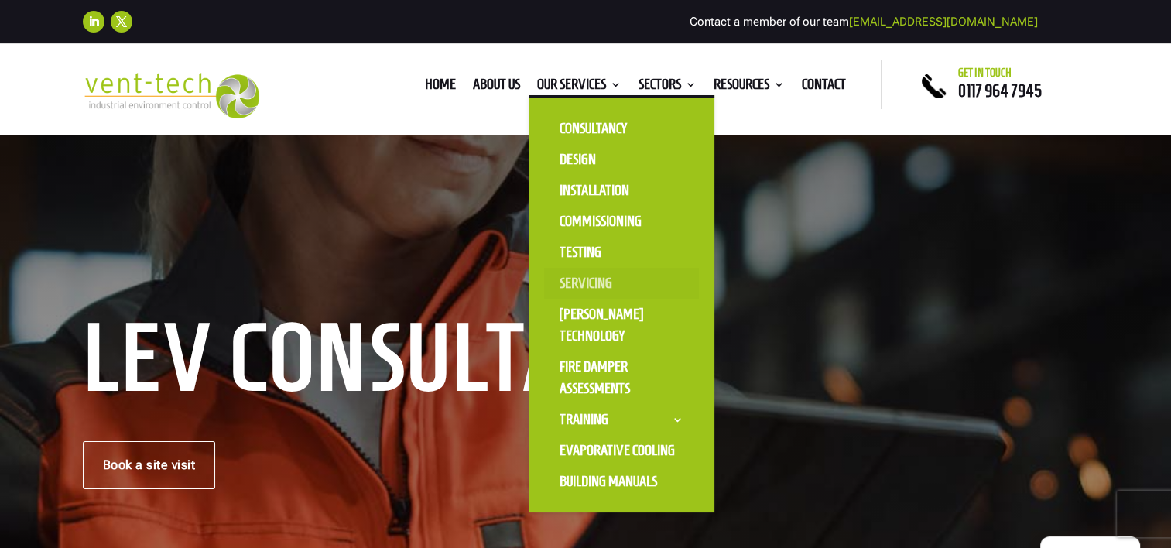  Describe the element at coordinates (1000, 91) in the screenshot. I see `span: 0117 964 7945` at that location.